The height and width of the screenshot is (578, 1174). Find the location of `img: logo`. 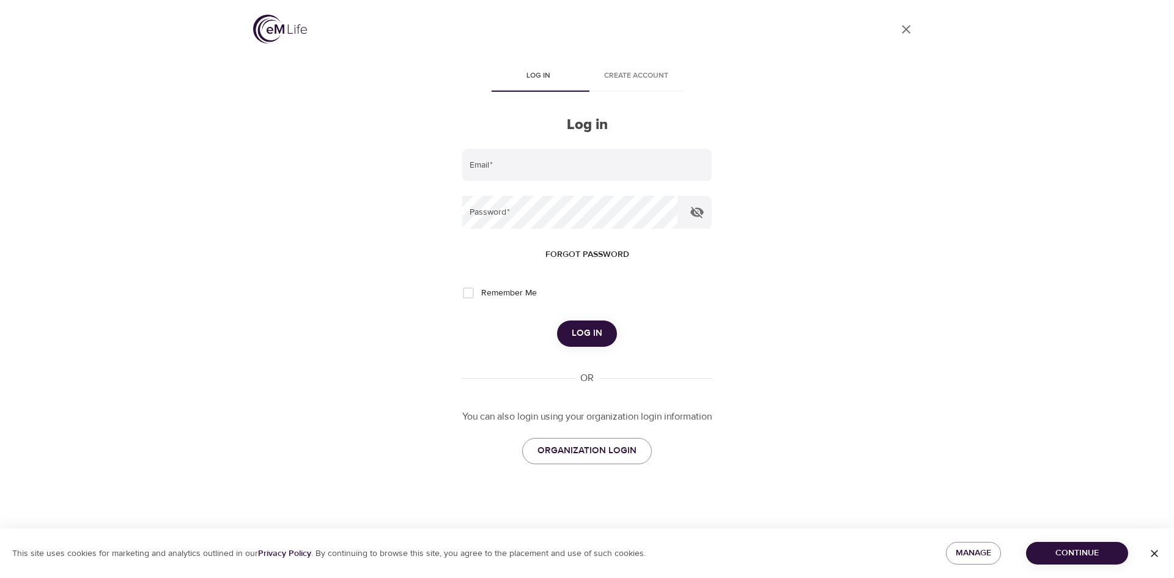

img: logo is located at coordinates (280, 29).